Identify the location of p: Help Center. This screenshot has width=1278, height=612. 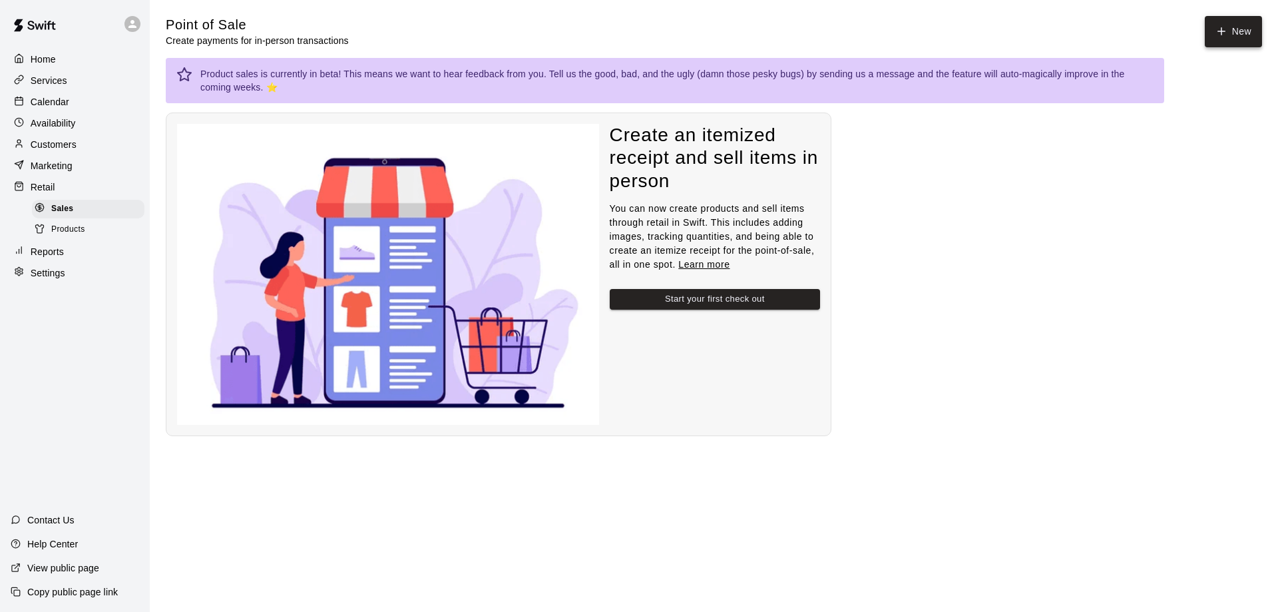
(53, 544).